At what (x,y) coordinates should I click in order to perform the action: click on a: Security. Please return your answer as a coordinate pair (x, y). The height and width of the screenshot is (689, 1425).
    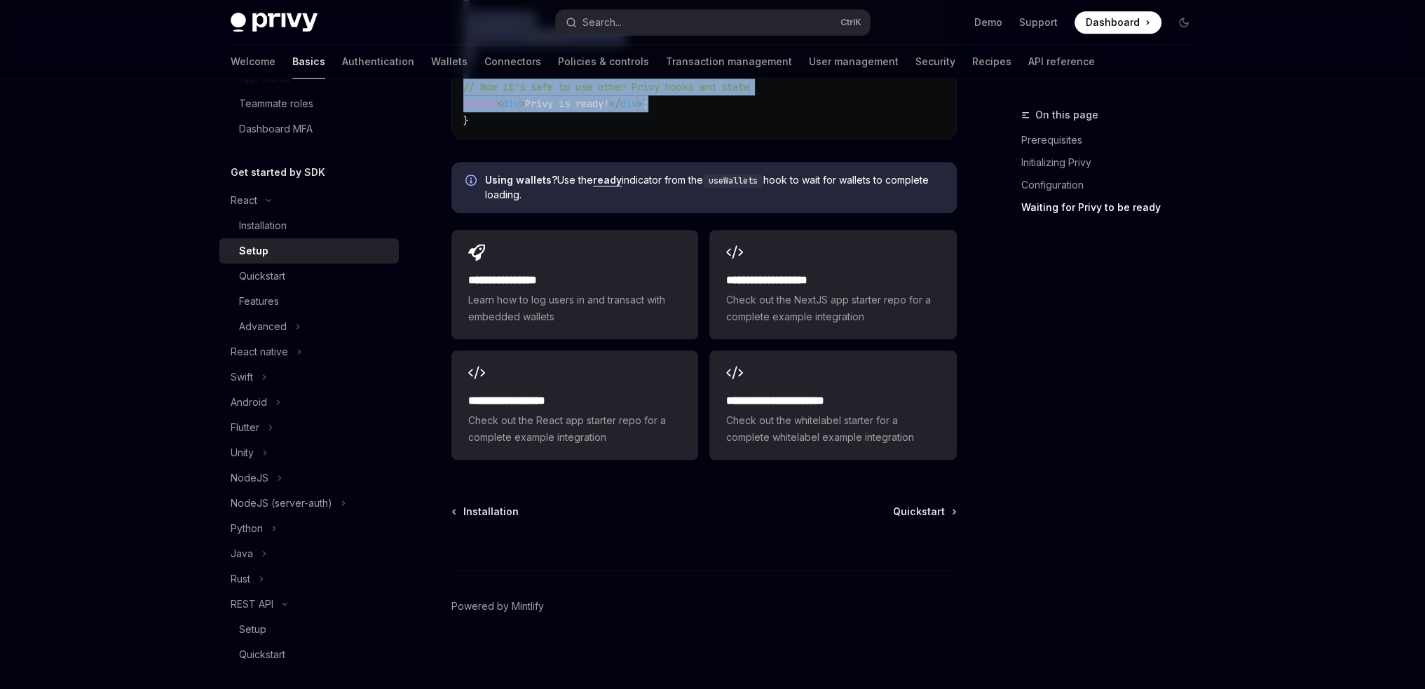
    Looking at the image, I should click on (935, 62).